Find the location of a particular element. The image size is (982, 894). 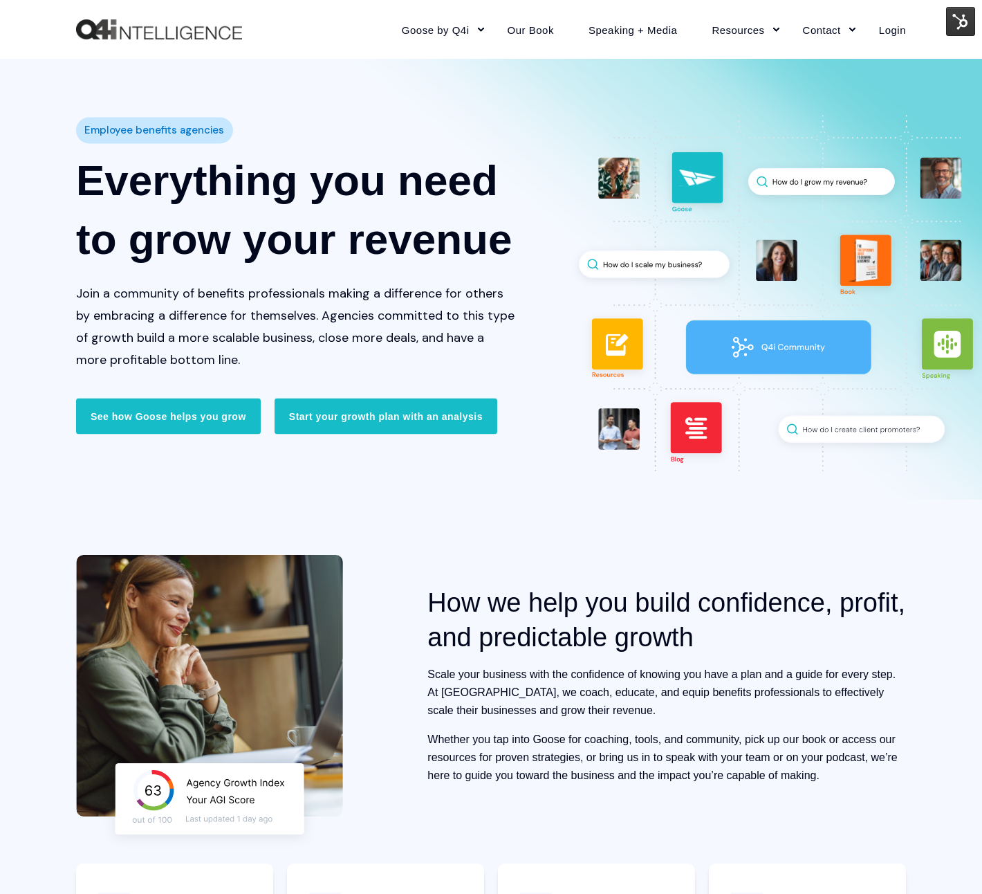

h1: Everything you need to grow your revenue is located at coordinates (296, 210).